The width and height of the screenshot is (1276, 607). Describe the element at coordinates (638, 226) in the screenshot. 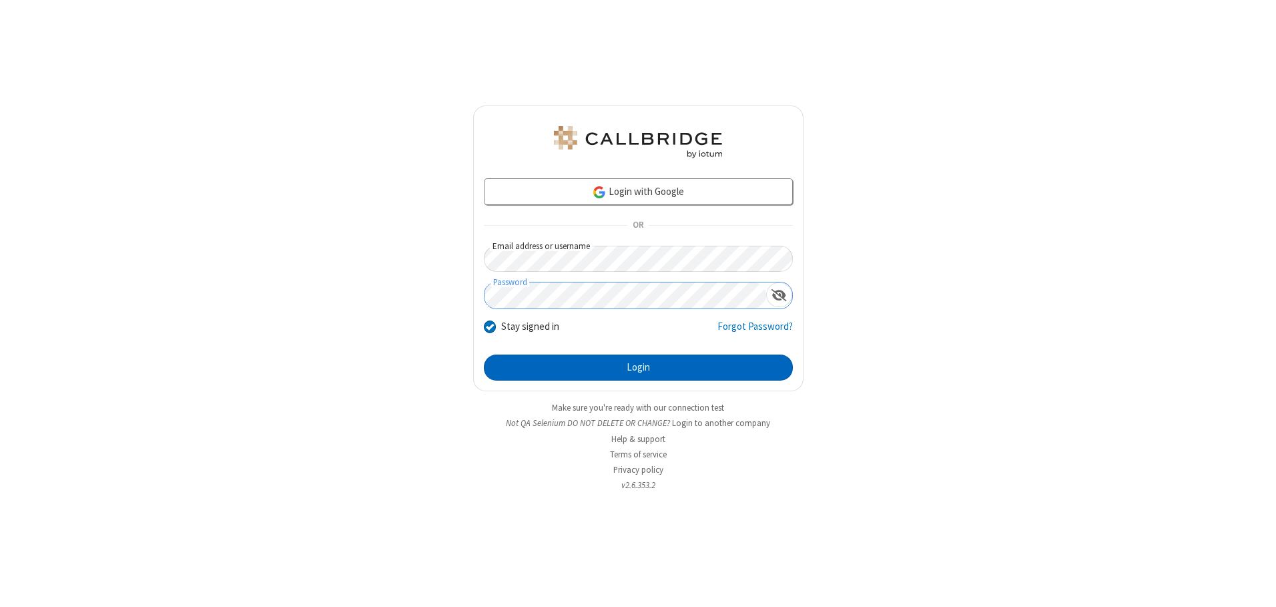

I see `span: OR` at that location.